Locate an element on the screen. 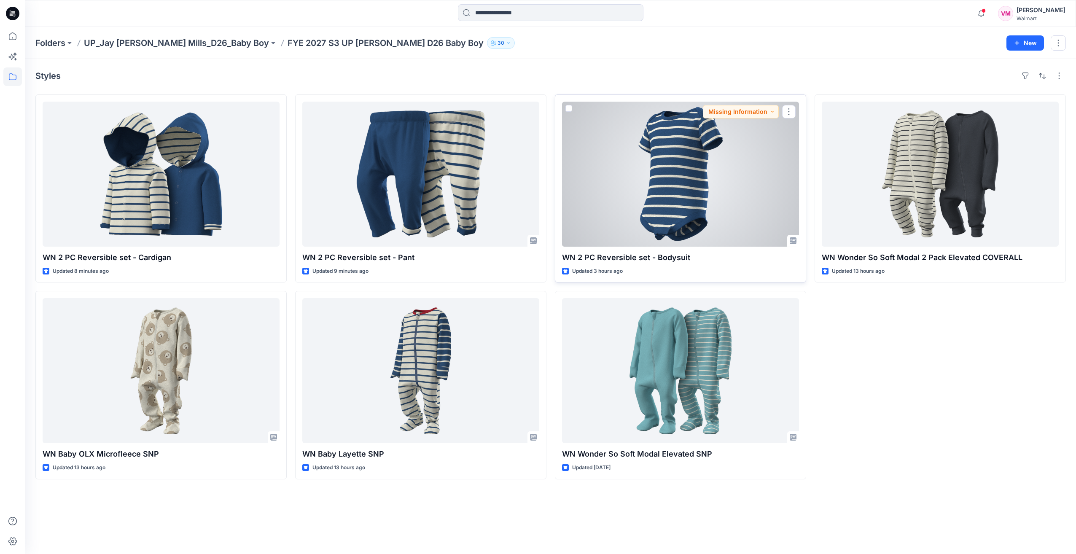 The width and height of the screenshot is (1076, 554). a: WN Wonder So Soft Modal 2 Pack Elevated COVERALL is located at coordinates (940, 174).